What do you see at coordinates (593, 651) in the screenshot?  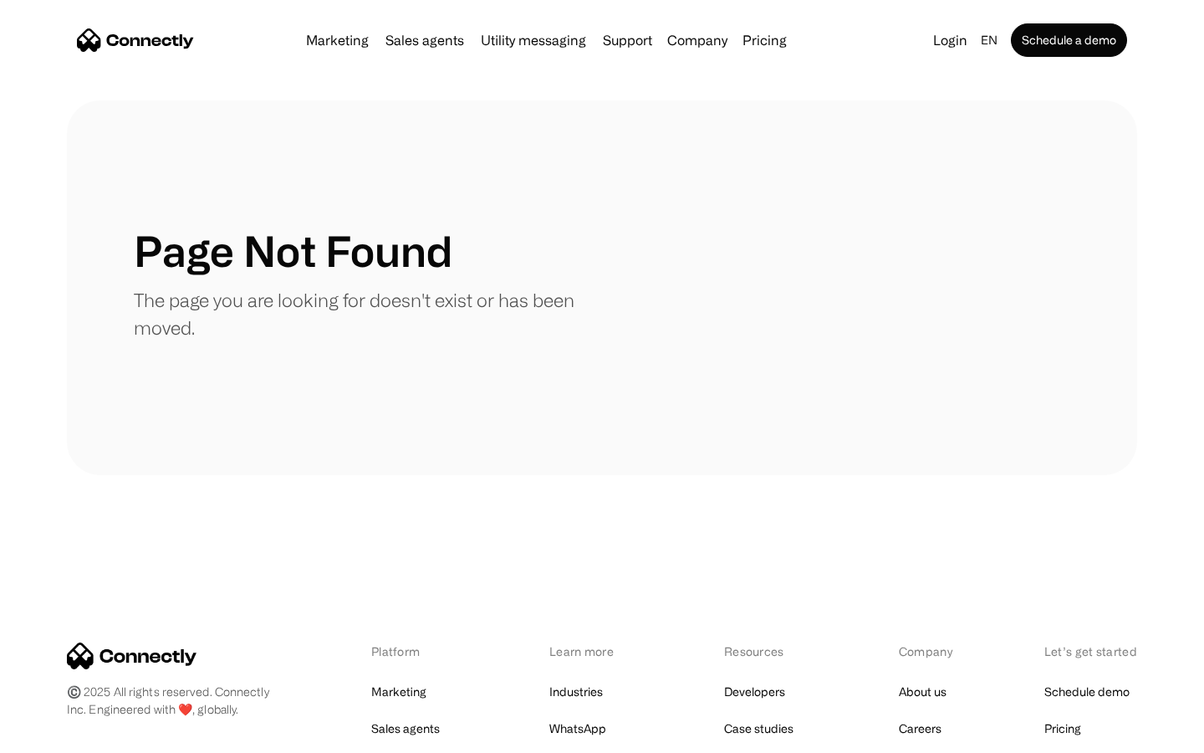 I see `div: Learn more` at bounding box center [593, 651].